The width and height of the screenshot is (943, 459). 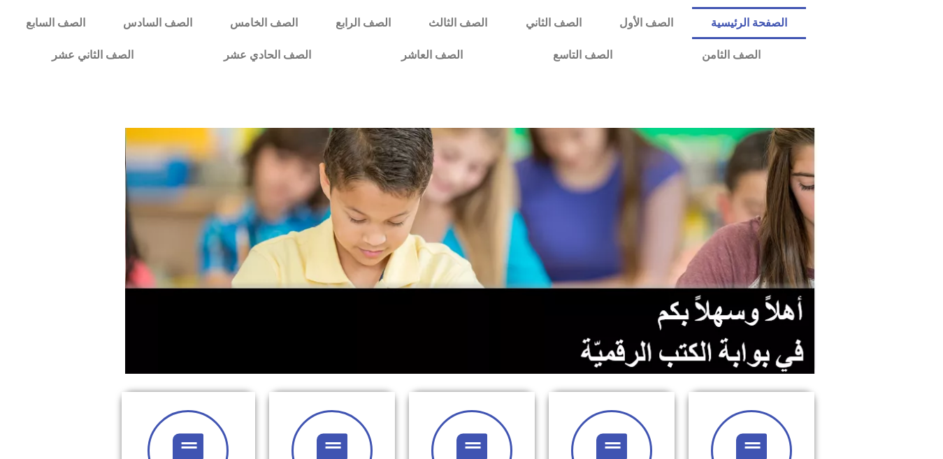 I want to click on a: الصف الحادي عشر, so click(x=268, y=55).